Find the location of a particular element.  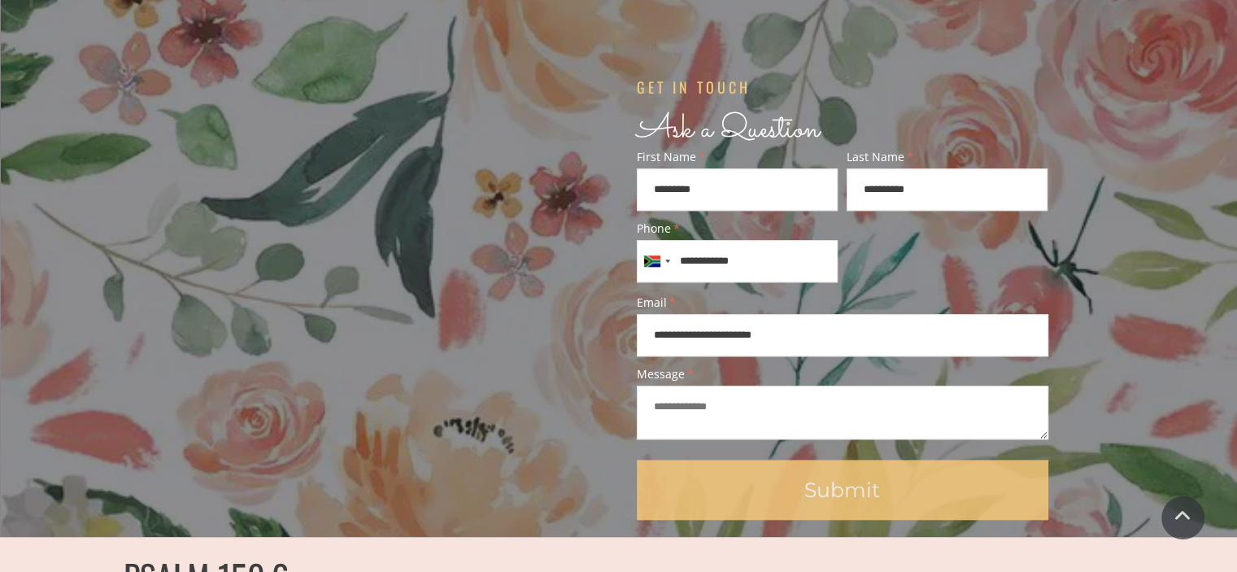

button: Selected country is located at coordinates (656, 261).